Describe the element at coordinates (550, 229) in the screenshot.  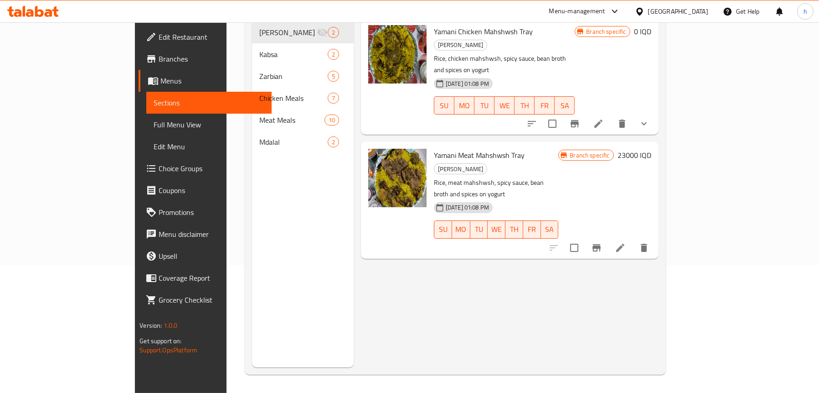
I see `span: SA` at that location.